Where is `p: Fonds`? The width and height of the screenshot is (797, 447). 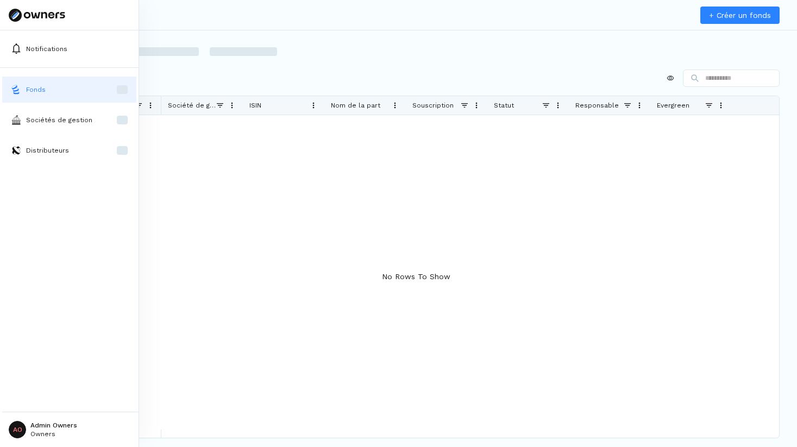
p: Fonds is located at coordinates (36, 90).